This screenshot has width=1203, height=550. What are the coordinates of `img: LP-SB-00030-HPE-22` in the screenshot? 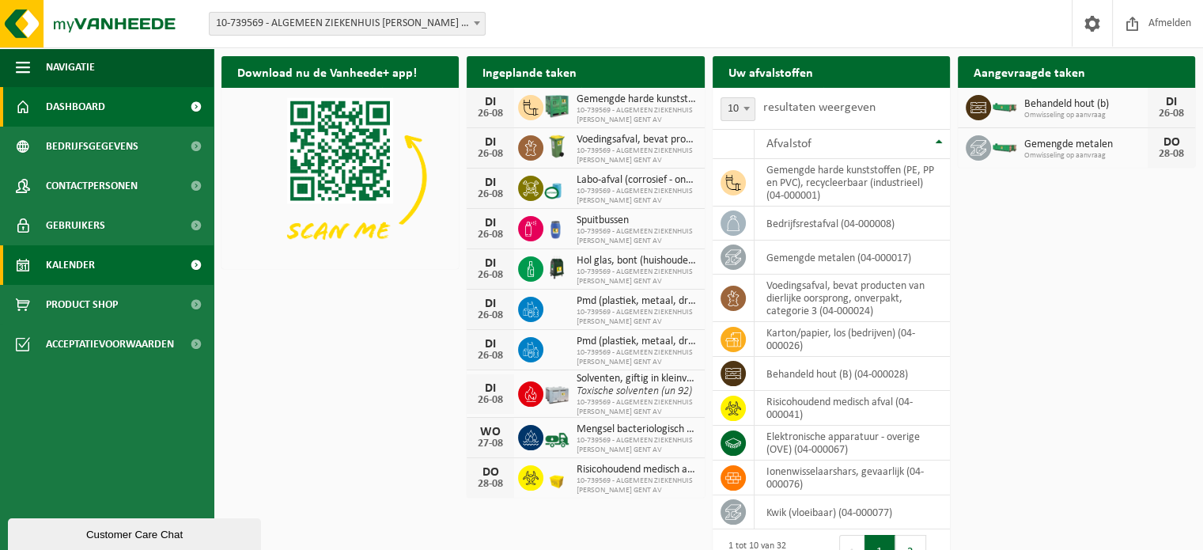 It's located at (557, 476).